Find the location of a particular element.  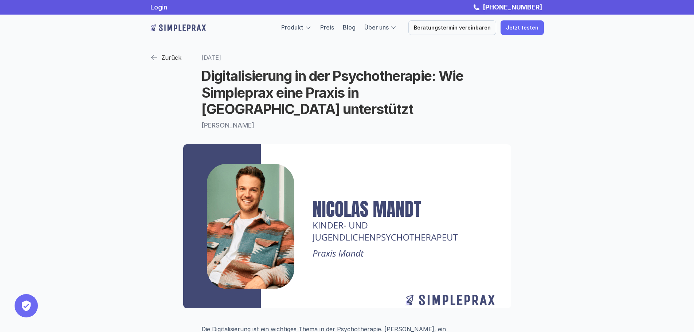

p: Beratungstermin vereinbaren is located at coordinates (452, 28).